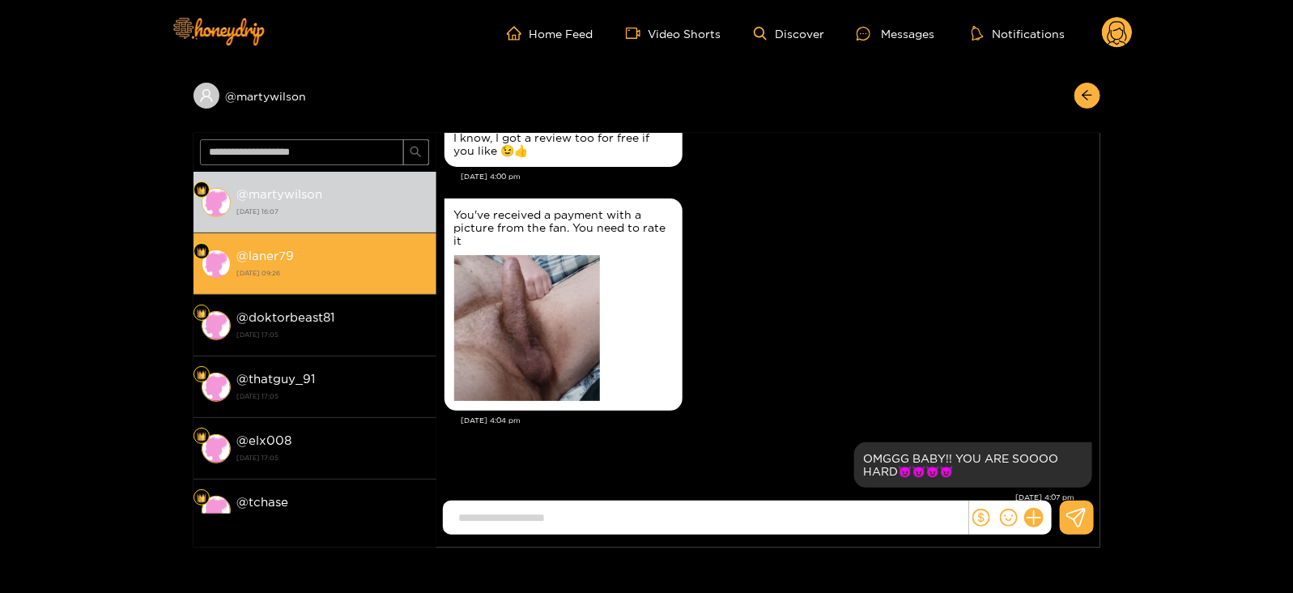 Image resolution: width=1293 pixels, height=593 pixels. I want to click on a: Discover, so click(788, 33).